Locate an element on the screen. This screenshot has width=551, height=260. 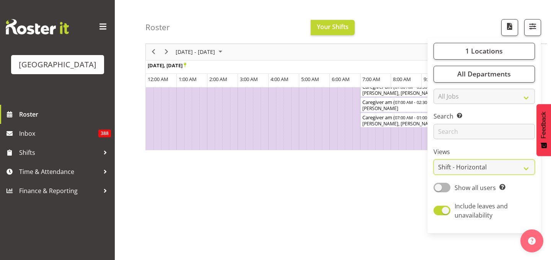
button: All Departments is located at coordinates (484, 74).